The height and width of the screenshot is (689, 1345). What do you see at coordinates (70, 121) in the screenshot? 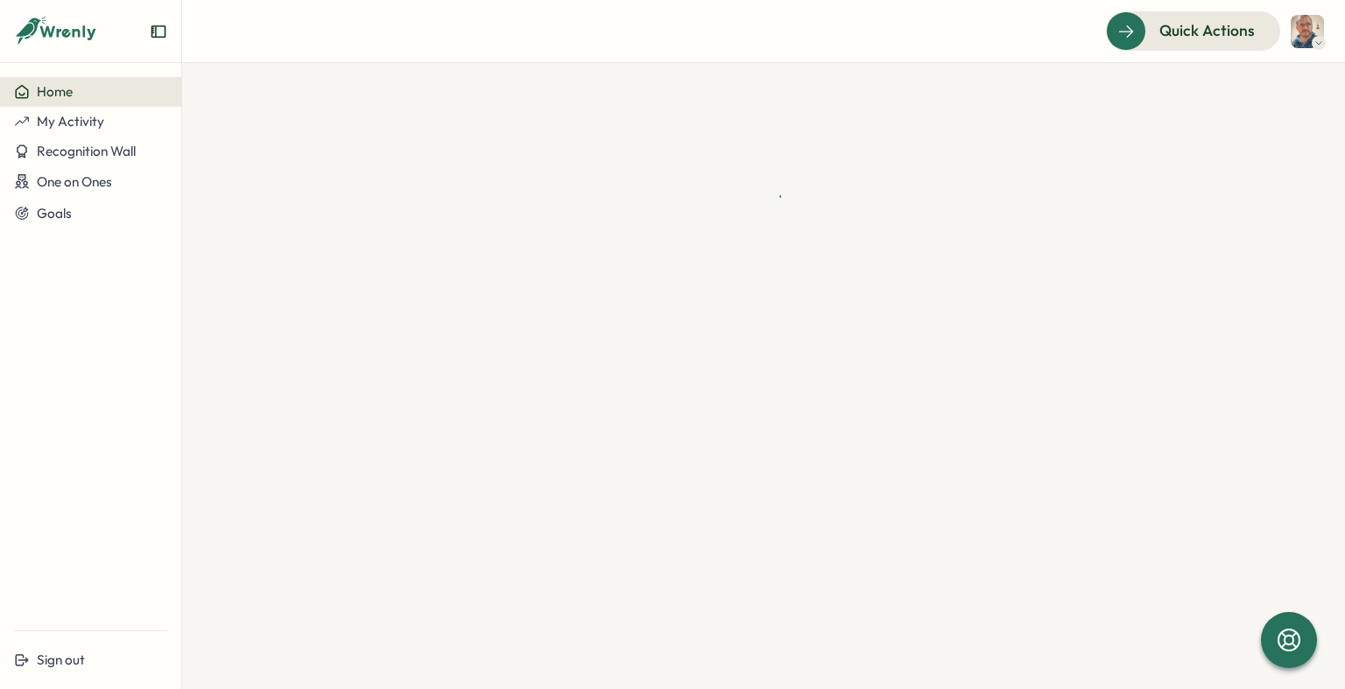
I see `span: My Activity` at bounding box center [70, 121].